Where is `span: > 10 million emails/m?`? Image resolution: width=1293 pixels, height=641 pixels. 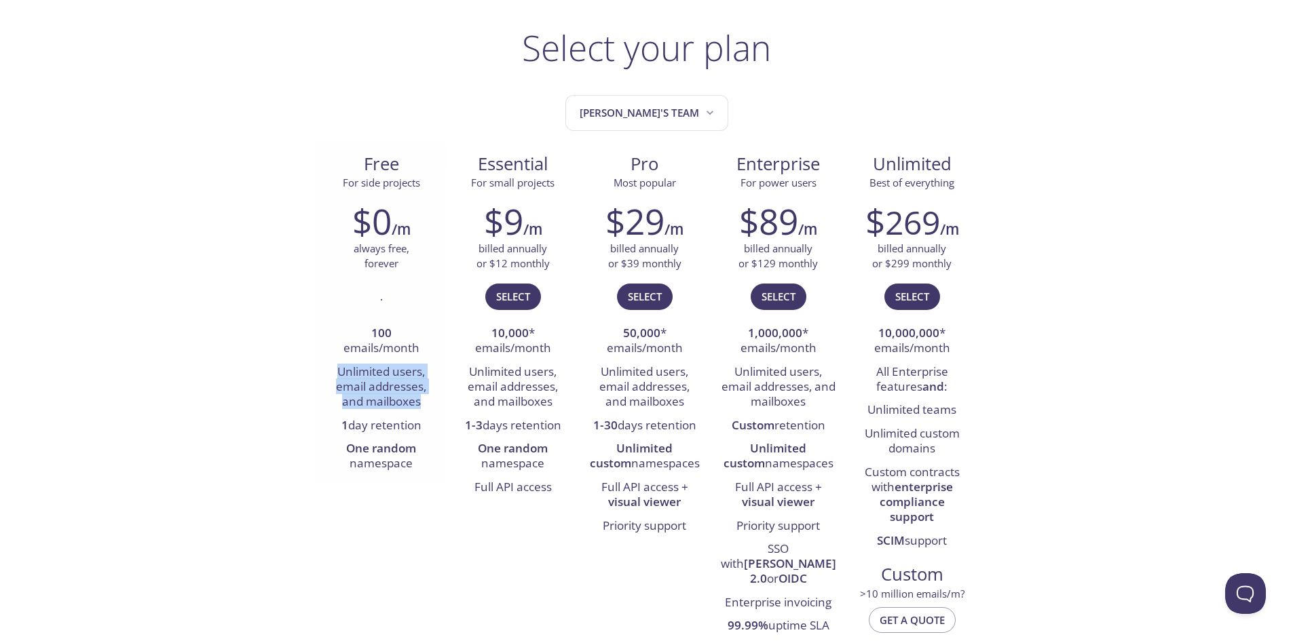 span: > 10 million emails/m? is located at coordinates (912, 594).